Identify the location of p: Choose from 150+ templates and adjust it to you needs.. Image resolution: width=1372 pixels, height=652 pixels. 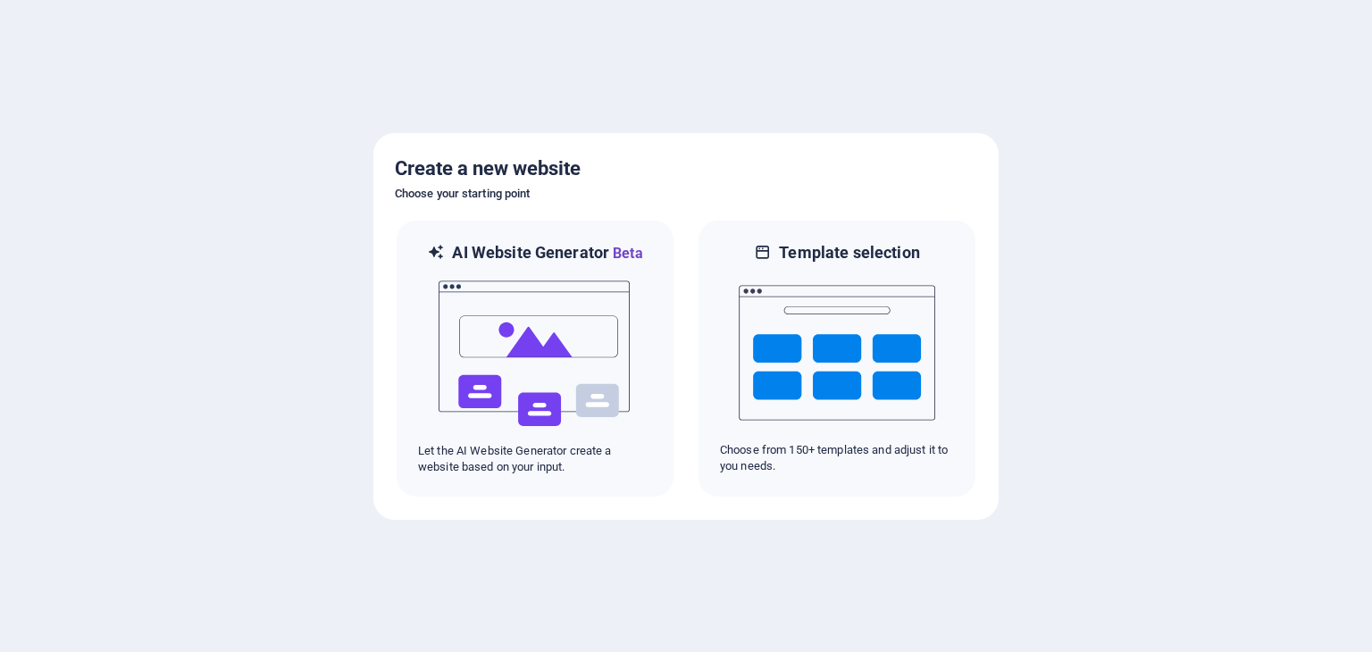
(837, 458).